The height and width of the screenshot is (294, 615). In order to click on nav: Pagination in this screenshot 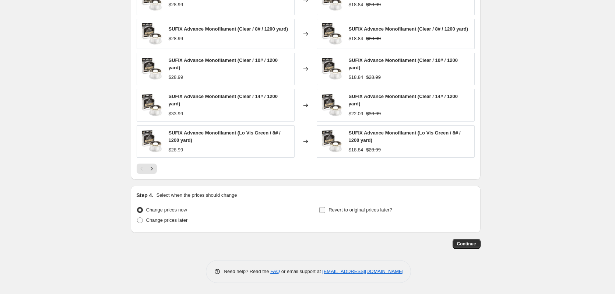, I will do `click(147, 169)`.